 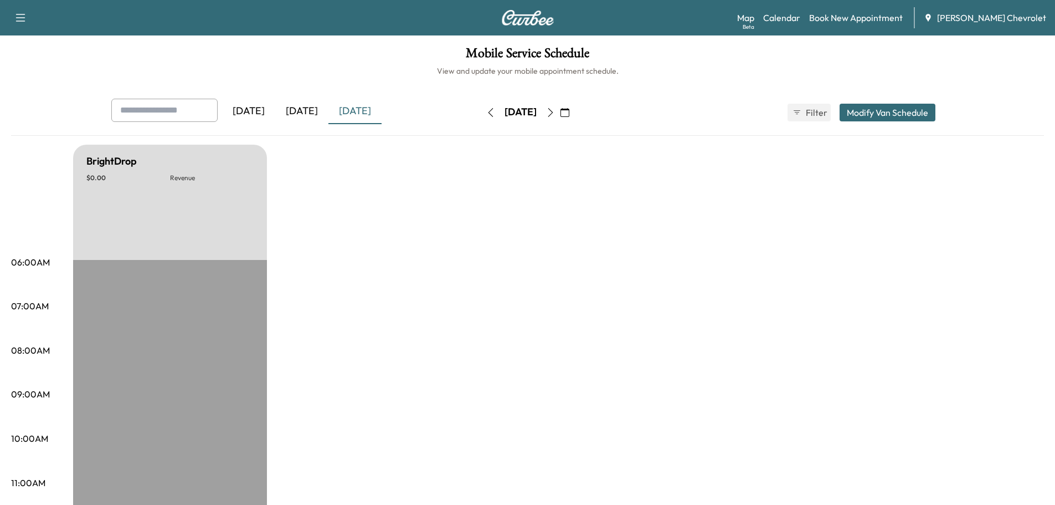 What do you see at coordinates (212, 178) in the screenshot?
I see `p: Revenue` at bounding box center [212, 178].